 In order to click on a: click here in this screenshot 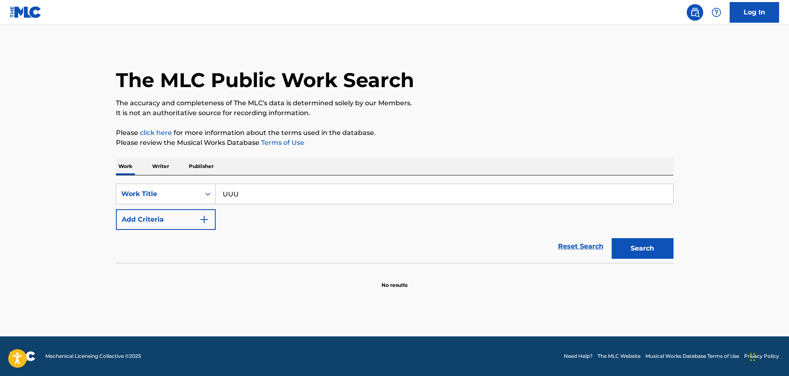, I will do `click(156, 132)`.